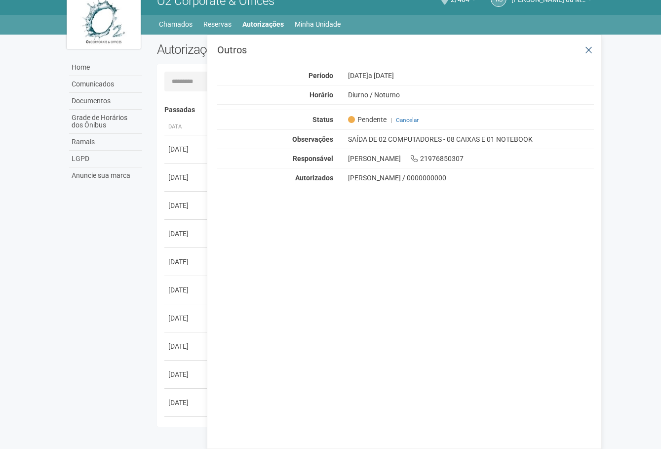 The width and height of the screenshot is (661, 449). Describe the element at coordinates (106, 159) in the screenshot. I see `a: LGPD` at that location.